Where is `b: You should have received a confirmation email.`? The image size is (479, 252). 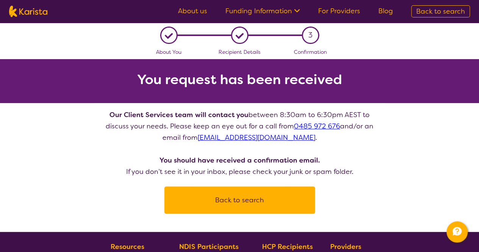
b: You should have received a confirmation email. is located at coordinates (240, 160).